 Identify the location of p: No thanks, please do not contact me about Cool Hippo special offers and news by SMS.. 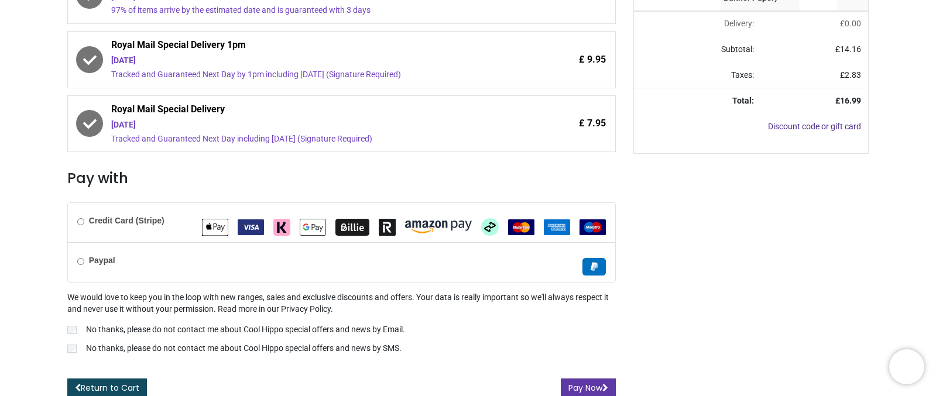
(243, 349).